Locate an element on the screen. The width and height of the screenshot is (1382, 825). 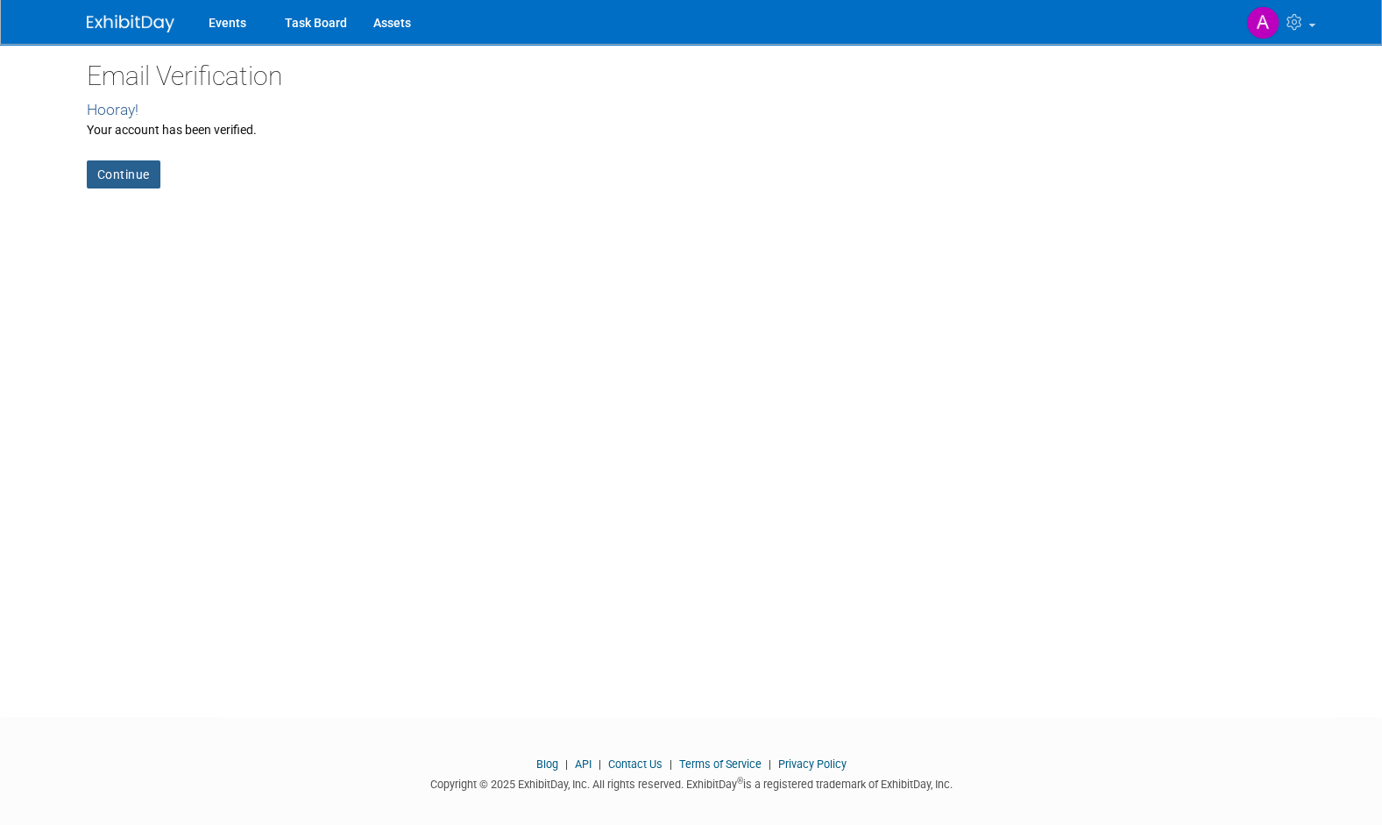
a: Contact Us is located at coordinates (636, 763).